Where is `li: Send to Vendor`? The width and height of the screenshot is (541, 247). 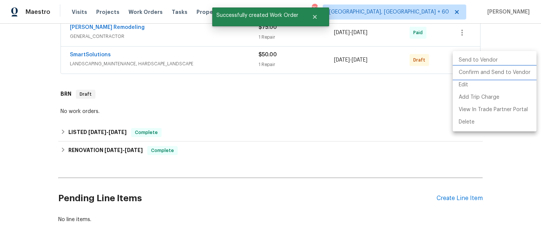 li: Send to Vendor is located at coordinates (494, 60).